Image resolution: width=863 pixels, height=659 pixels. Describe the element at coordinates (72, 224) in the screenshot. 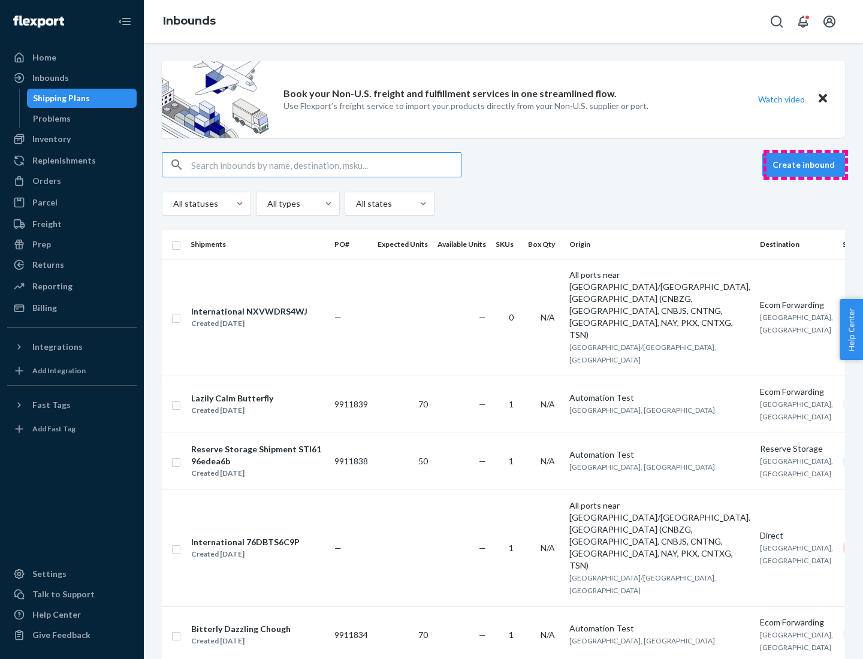

I see `a: Freight` at that location.